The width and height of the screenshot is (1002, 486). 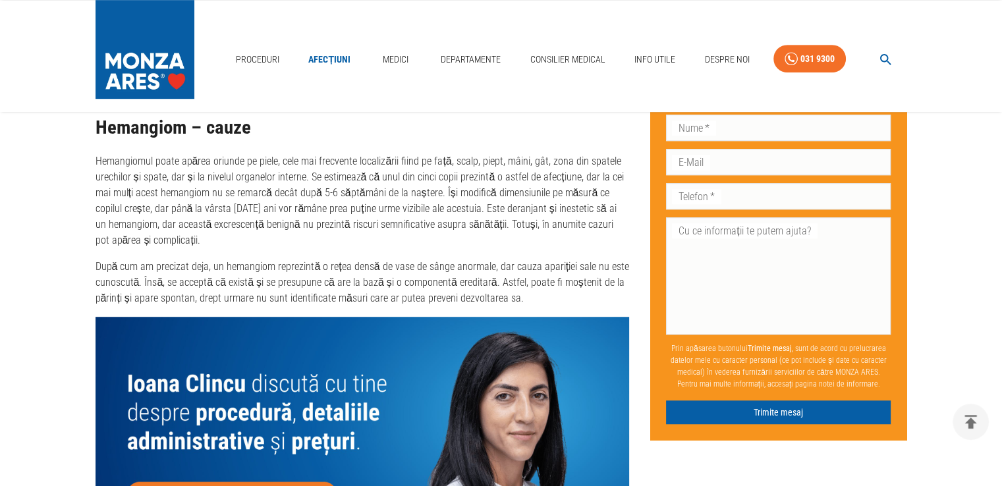 What do you see at coordinates (817, 59) in the screenshot?
I see `div: 031 9300` at bounding box center [817, 59].